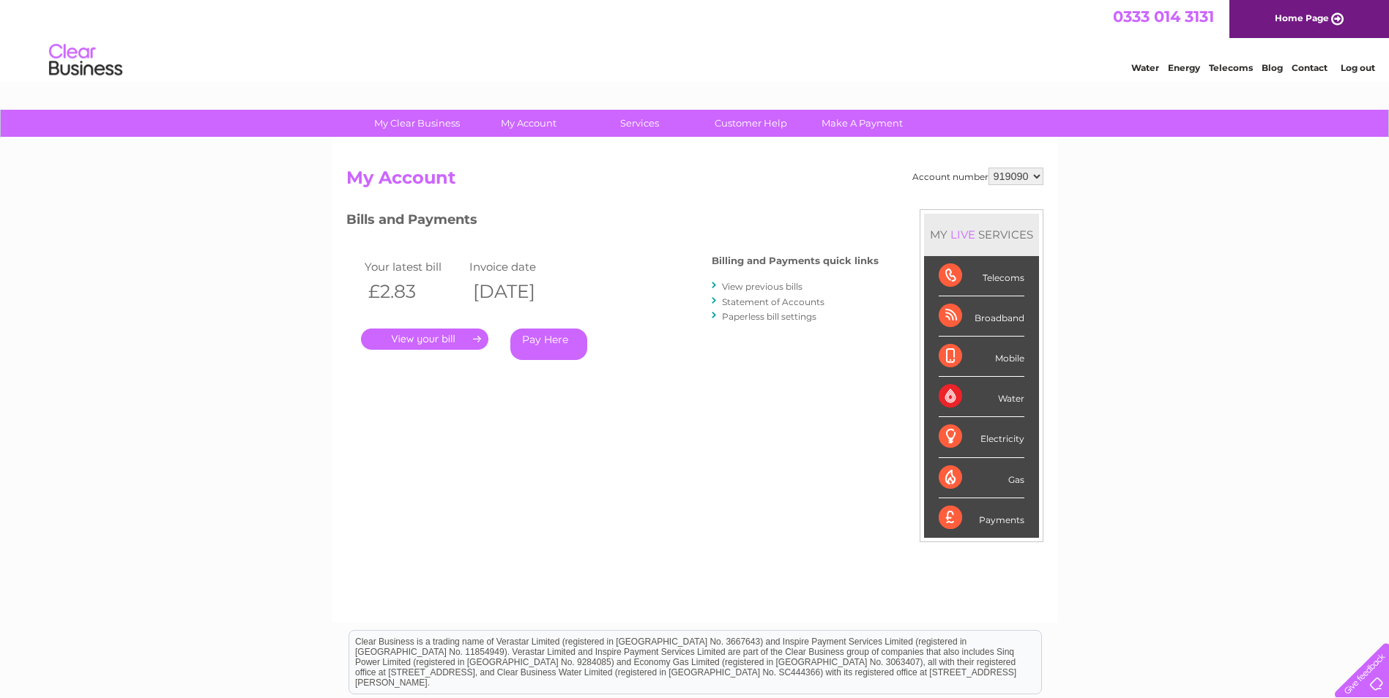  I want to click on a: Water, so click(1145, 67).